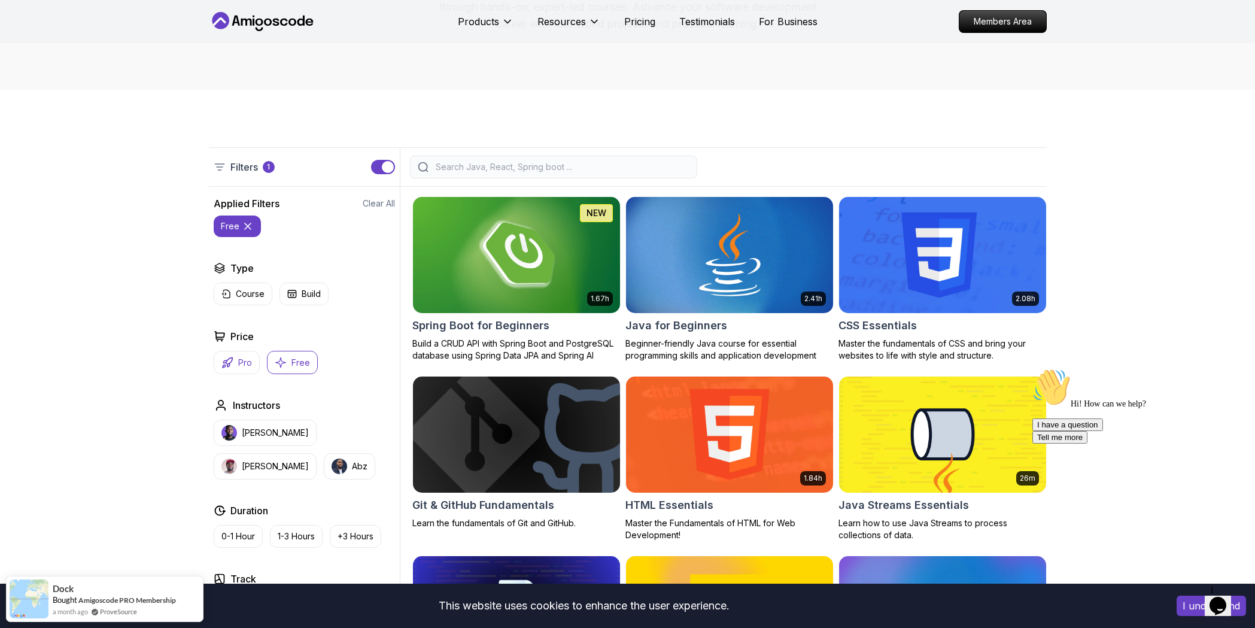 The height and width of the screenshot is (628, 1255). What do you see at coordinates (584, 606) in the screenshot?
I see `div: This website uses cookies to enhance the user experience.` at bounding box center [584, 606].